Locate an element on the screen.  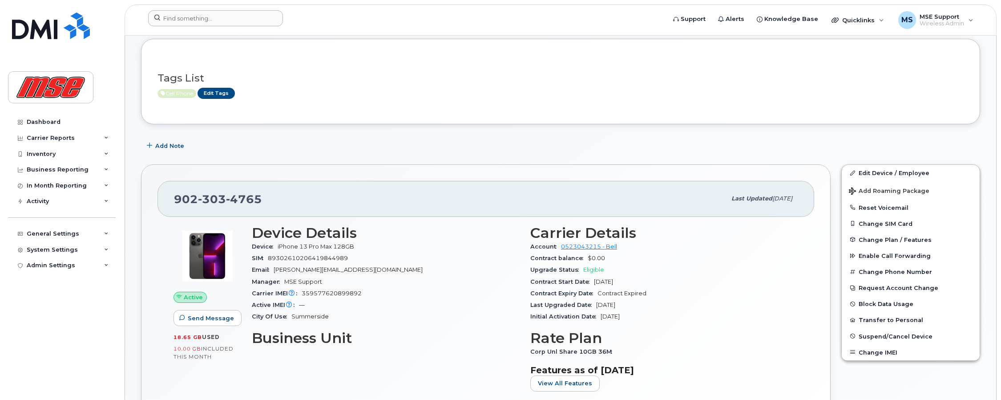
span: 4765 is located at coordinates (244, 199).